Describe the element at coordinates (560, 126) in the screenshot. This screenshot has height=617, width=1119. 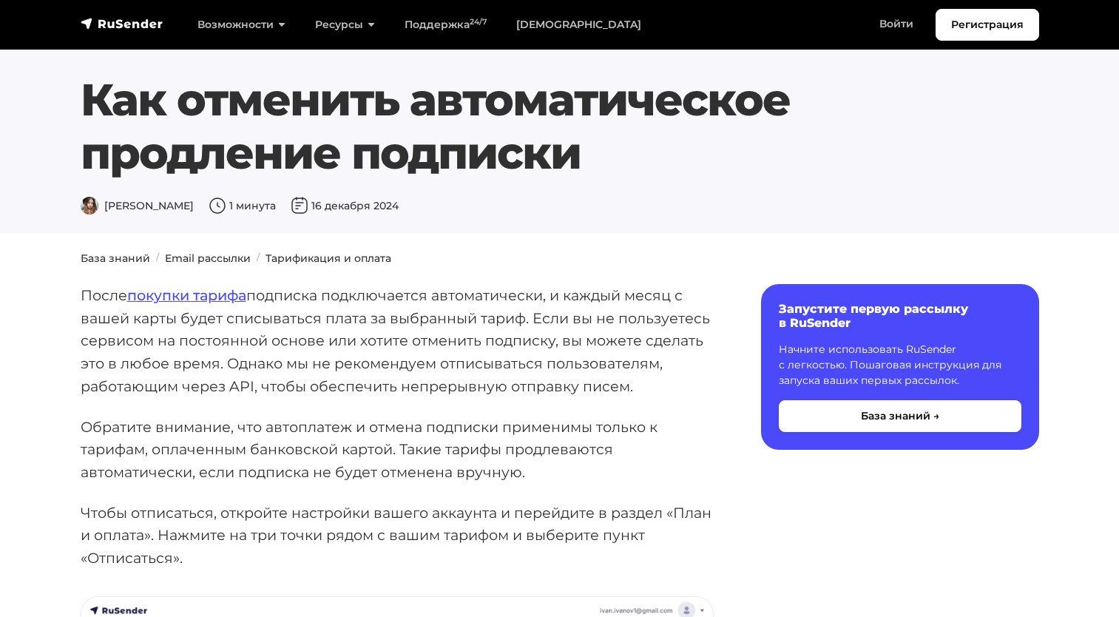
I see `h1: Как отменить автоматическое продление подписки` at that location.